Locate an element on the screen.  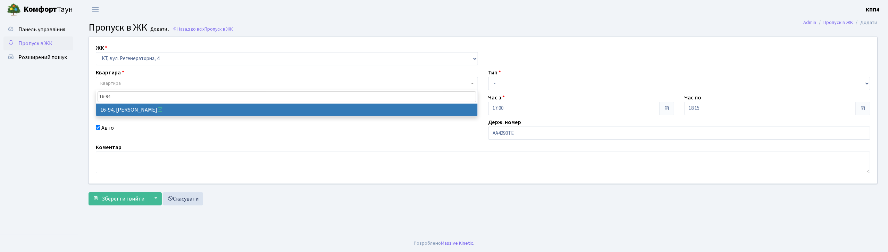
button: Переключити навігацію is located at coordinates (95, 9).